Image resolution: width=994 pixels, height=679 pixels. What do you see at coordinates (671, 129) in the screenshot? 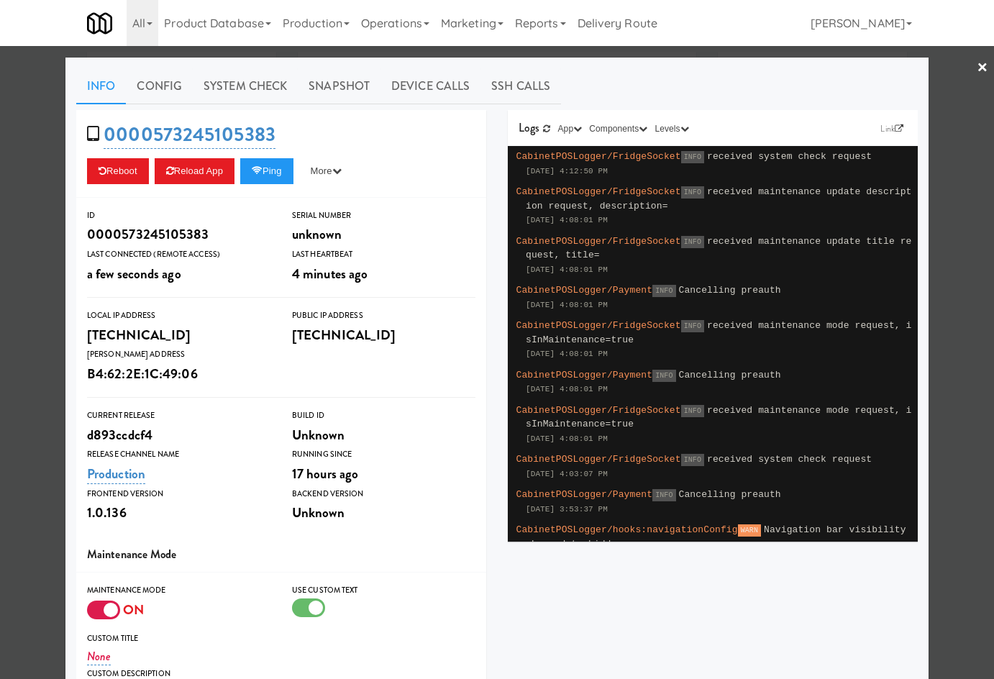
I see `button: Levels` at bounding box center [671, 129].